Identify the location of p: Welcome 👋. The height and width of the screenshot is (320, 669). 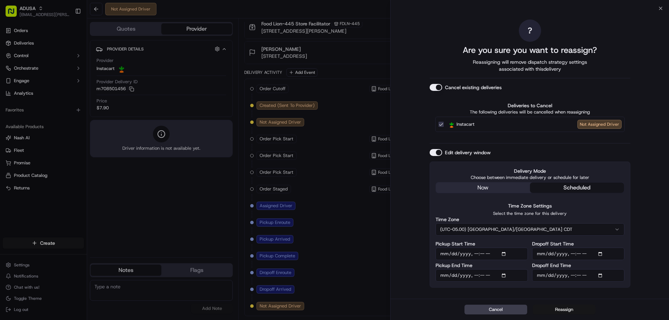
(67, 33).